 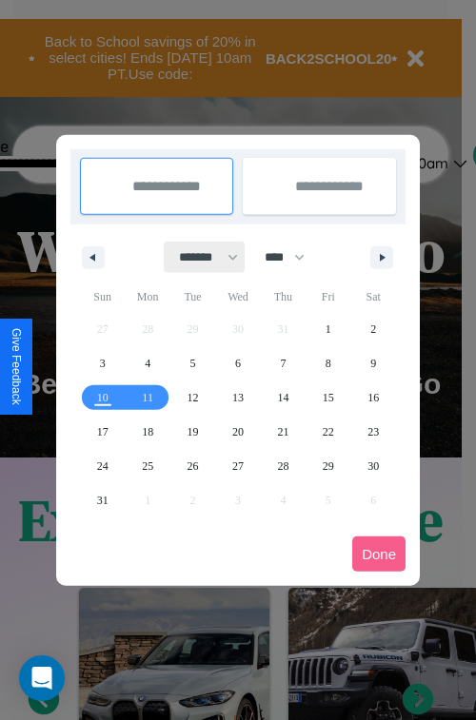 I want to click on span: 16, so click(x=373, y=398).